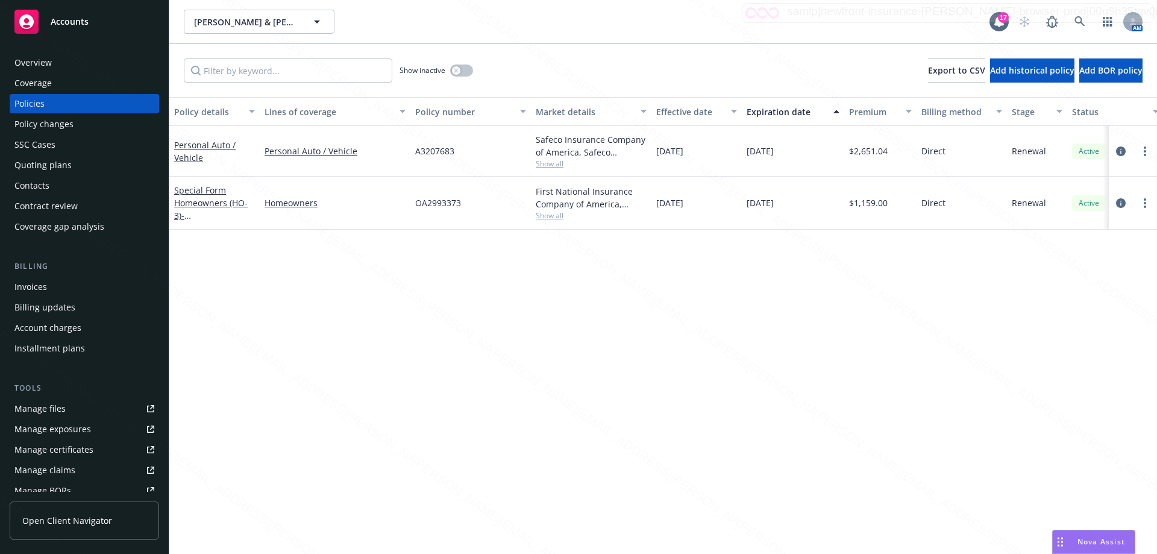  What do you see at coordinates (84, 206) in the screenshot?
I see `a: Contract review` at bounding box center [84, 206].